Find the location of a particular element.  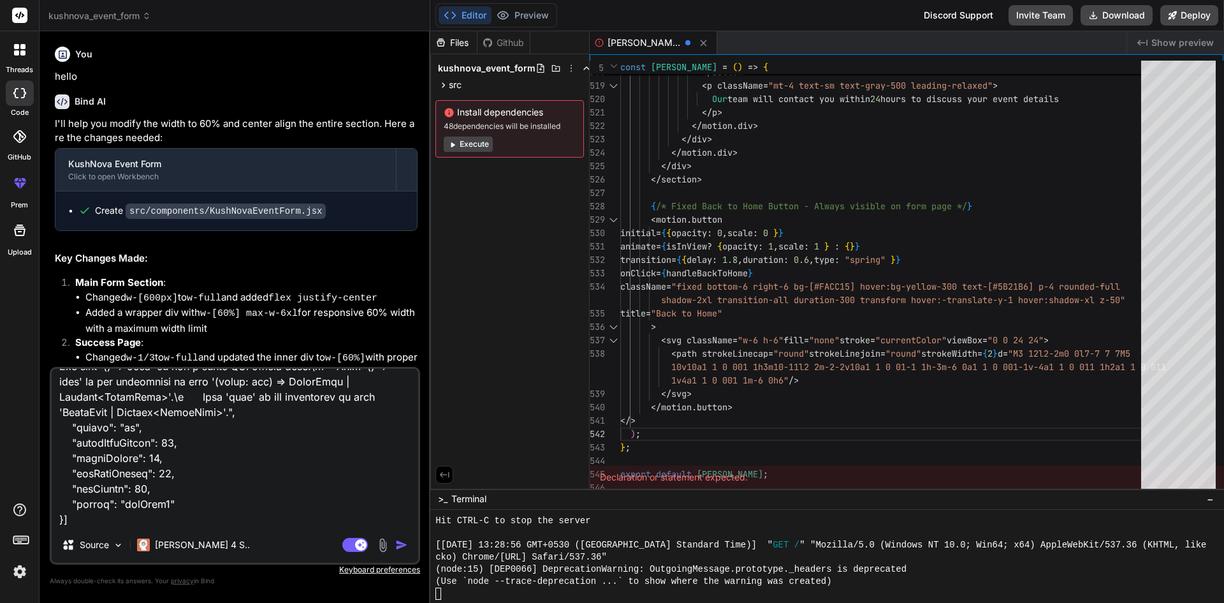

img: Pick Models is located at coordinates (118, 544).